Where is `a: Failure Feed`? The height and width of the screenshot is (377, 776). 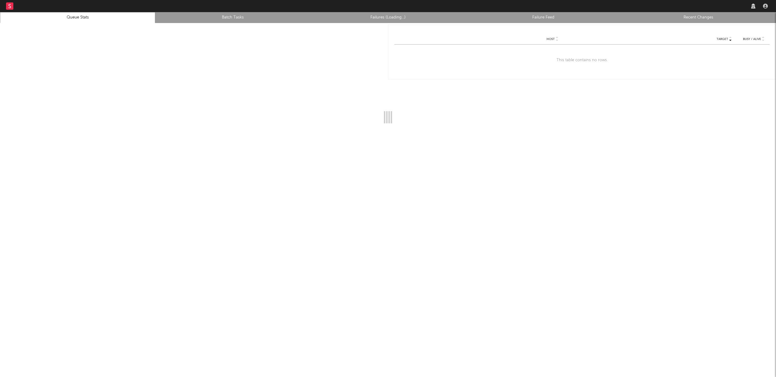
a: Failure Feed is located at coordinates (543, 18).